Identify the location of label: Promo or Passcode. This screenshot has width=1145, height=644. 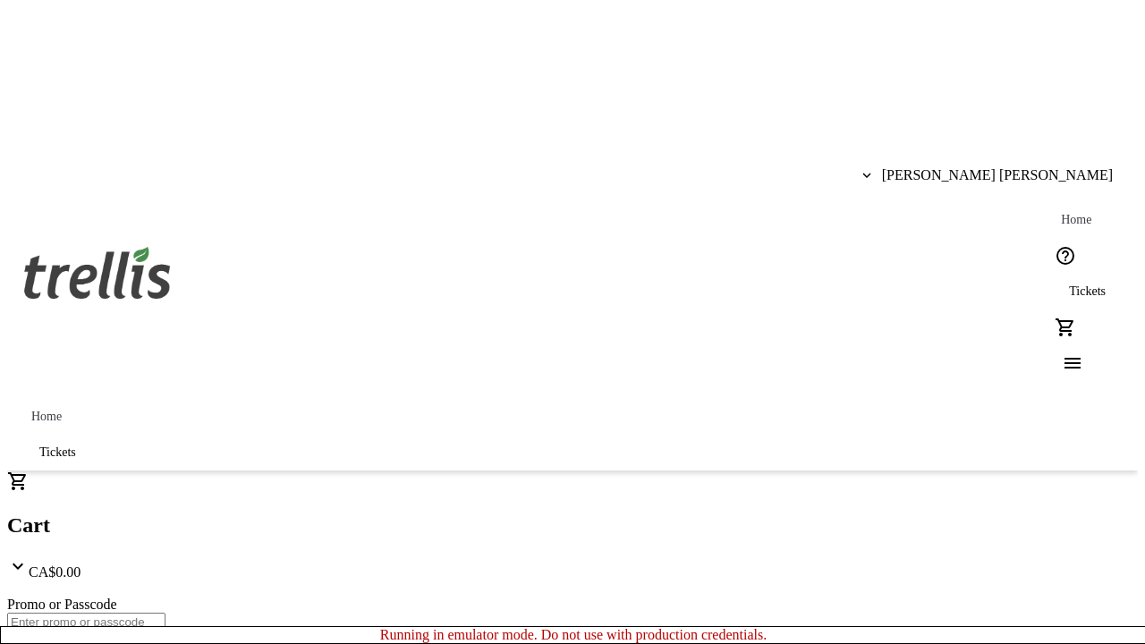
(62, 604).